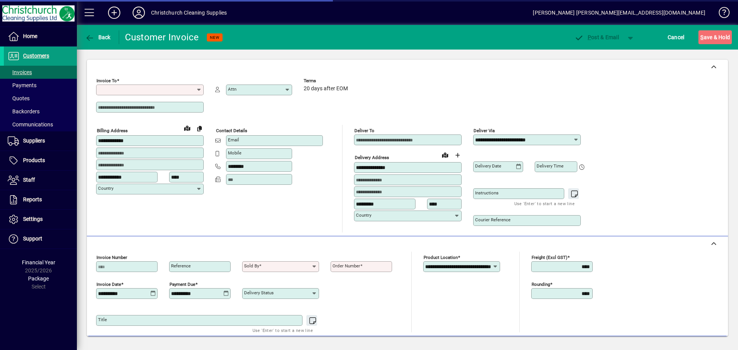 The image size is (738, 350). Describe the element at coordinates (549, 258) in the screenshot. I see `mat-label: Freight (excl GST)` at that location.